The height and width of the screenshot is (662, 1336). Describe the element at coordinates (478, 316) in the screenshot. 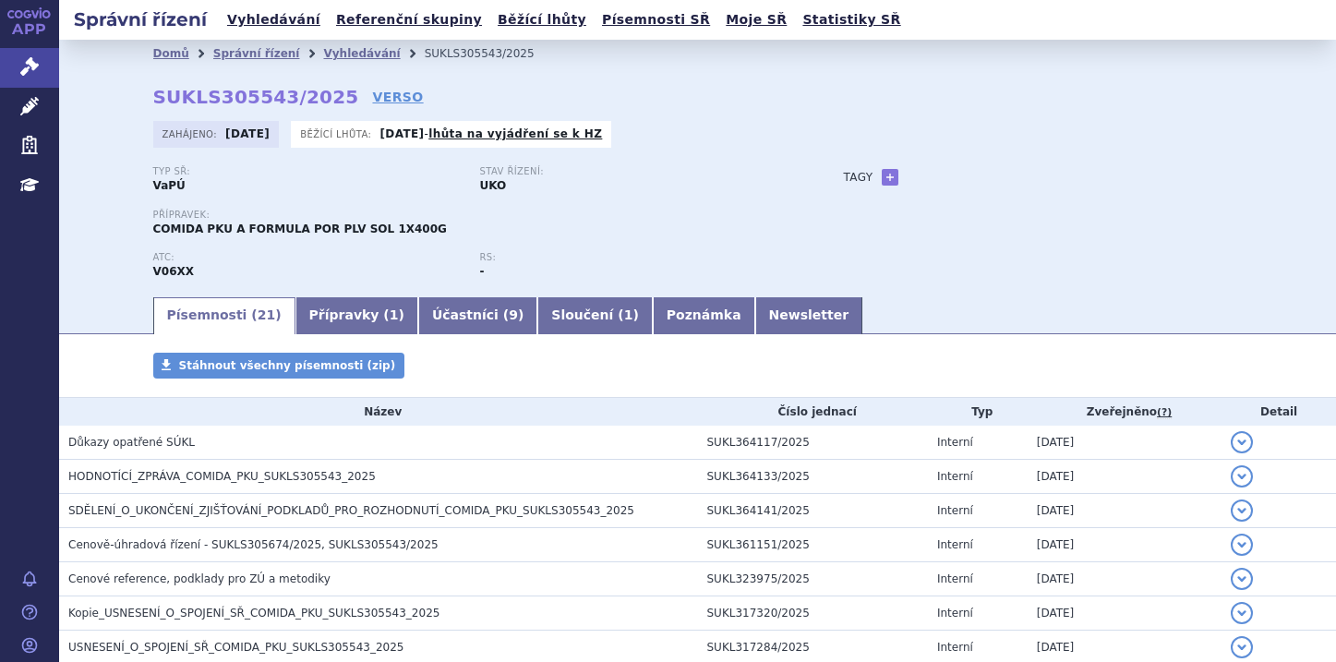

I see `a: Účastníci (9)` at that location.